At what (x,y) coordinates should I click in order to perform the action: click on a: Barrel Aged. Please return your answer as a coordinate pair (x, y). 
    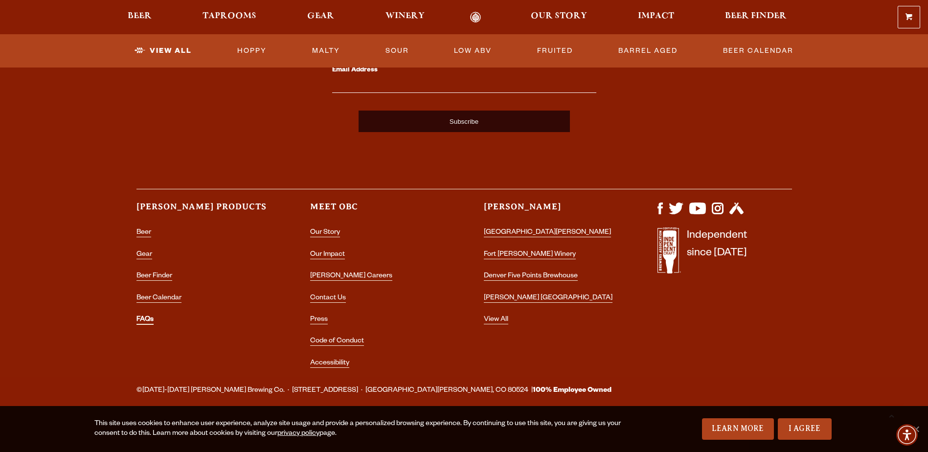
    Looking at the image, I should click on (648, 51).